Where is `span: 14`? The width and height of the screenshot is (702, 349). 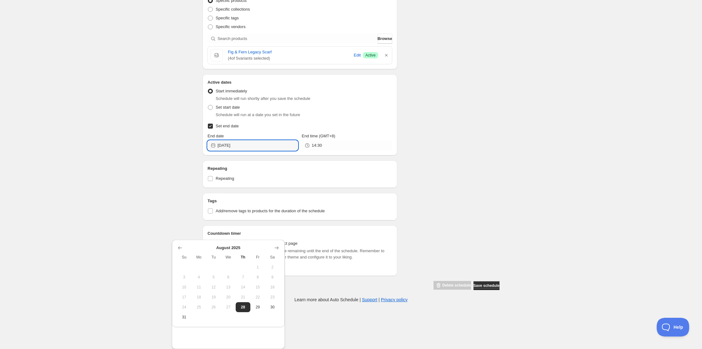
span: 14 is located at coordinates (243, 288).